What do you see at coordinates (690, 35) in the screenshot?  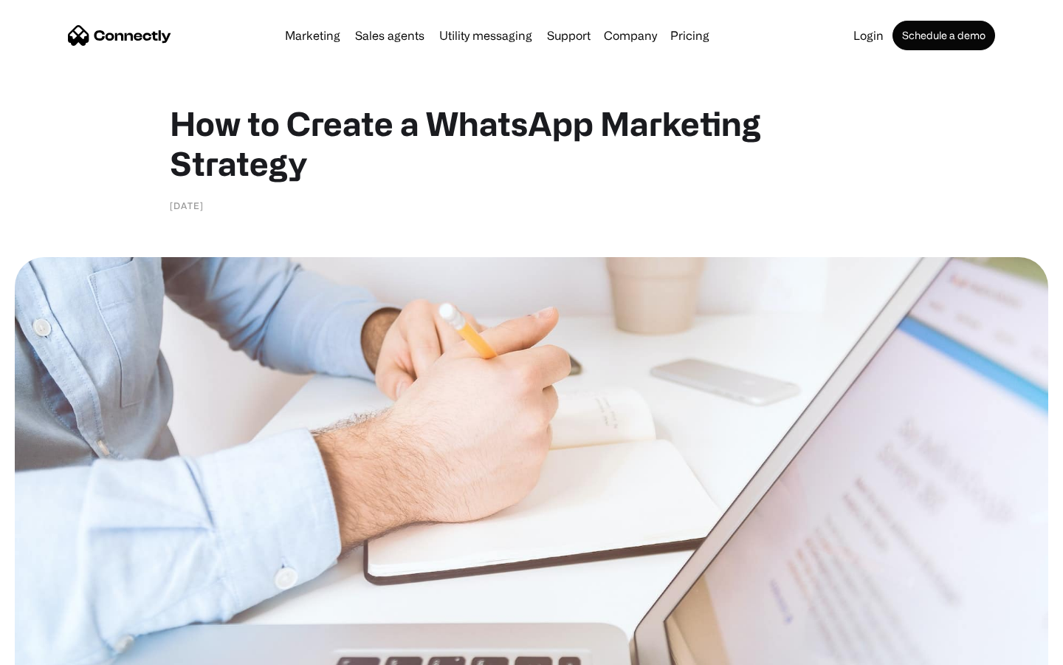 I see `a: Pricing` at bounding box center [690, 35].